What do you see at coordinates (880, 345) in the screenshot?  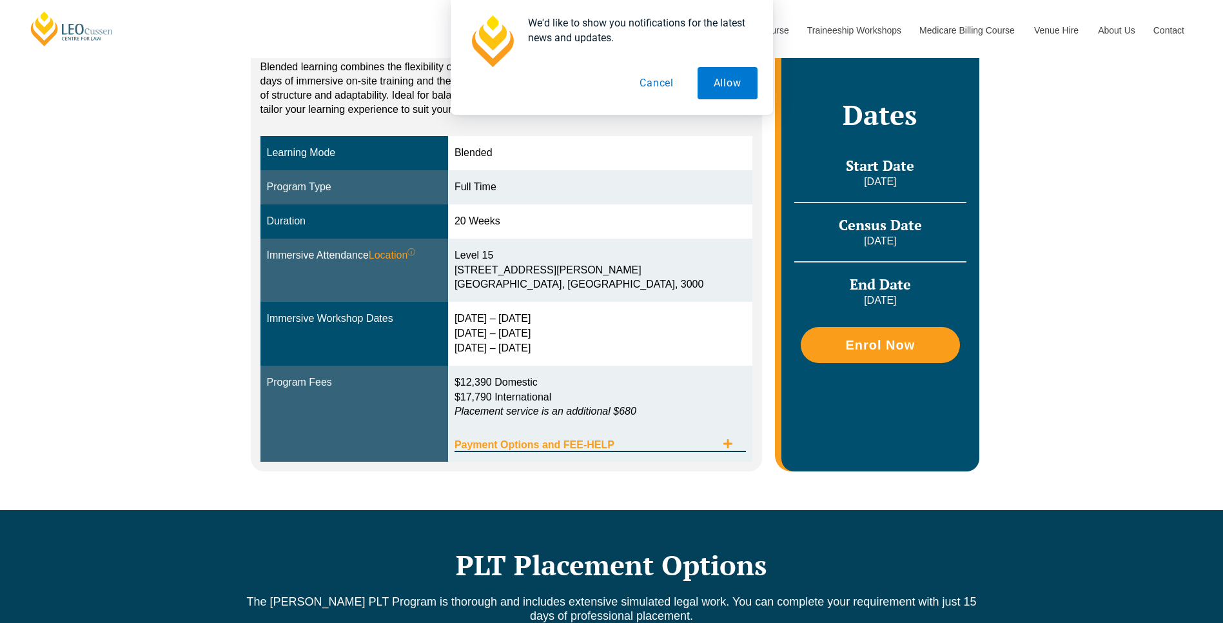 I see `span: Enrol Now` at bounding box center [880, 345].